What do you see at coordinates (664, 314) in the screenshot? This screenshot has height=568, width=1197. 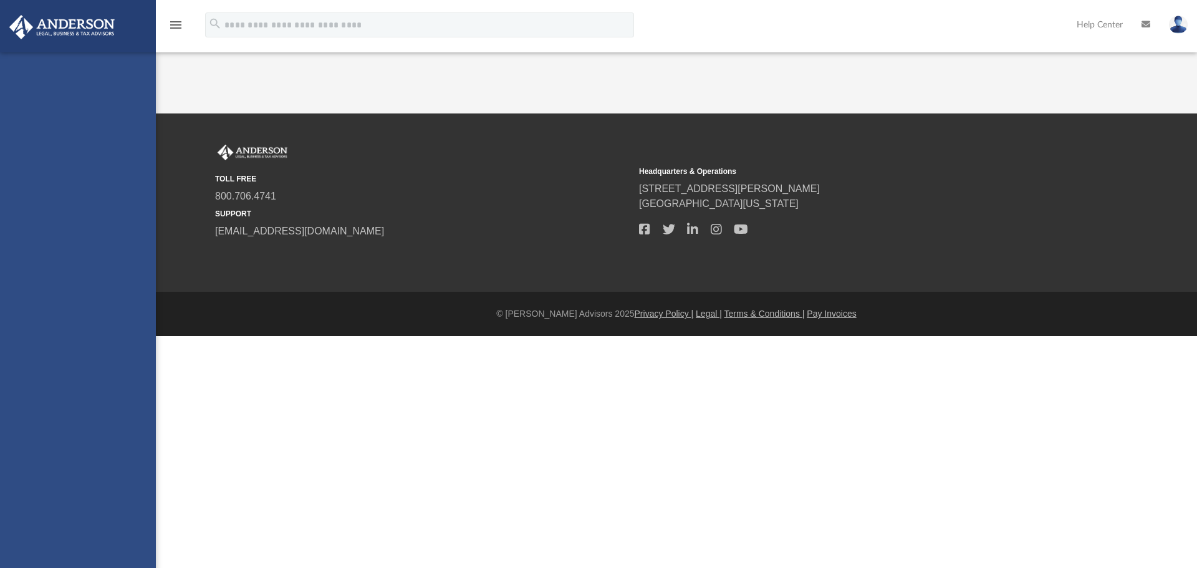 I see `a: Privacy Policy |` at bounding box center [664, 314].